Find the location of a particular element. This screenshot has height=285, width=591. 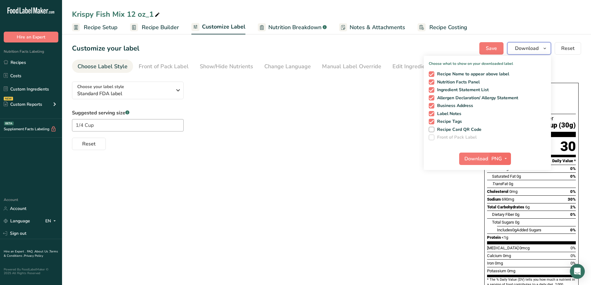

span: Recipe Costing is located at coordinates (449, 27).